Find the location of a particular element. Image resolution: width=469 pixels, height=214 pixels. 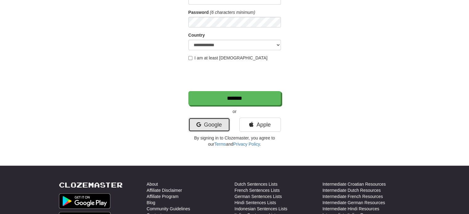

a: Hindi Sentences Lists is located at coordinates (255, 203).